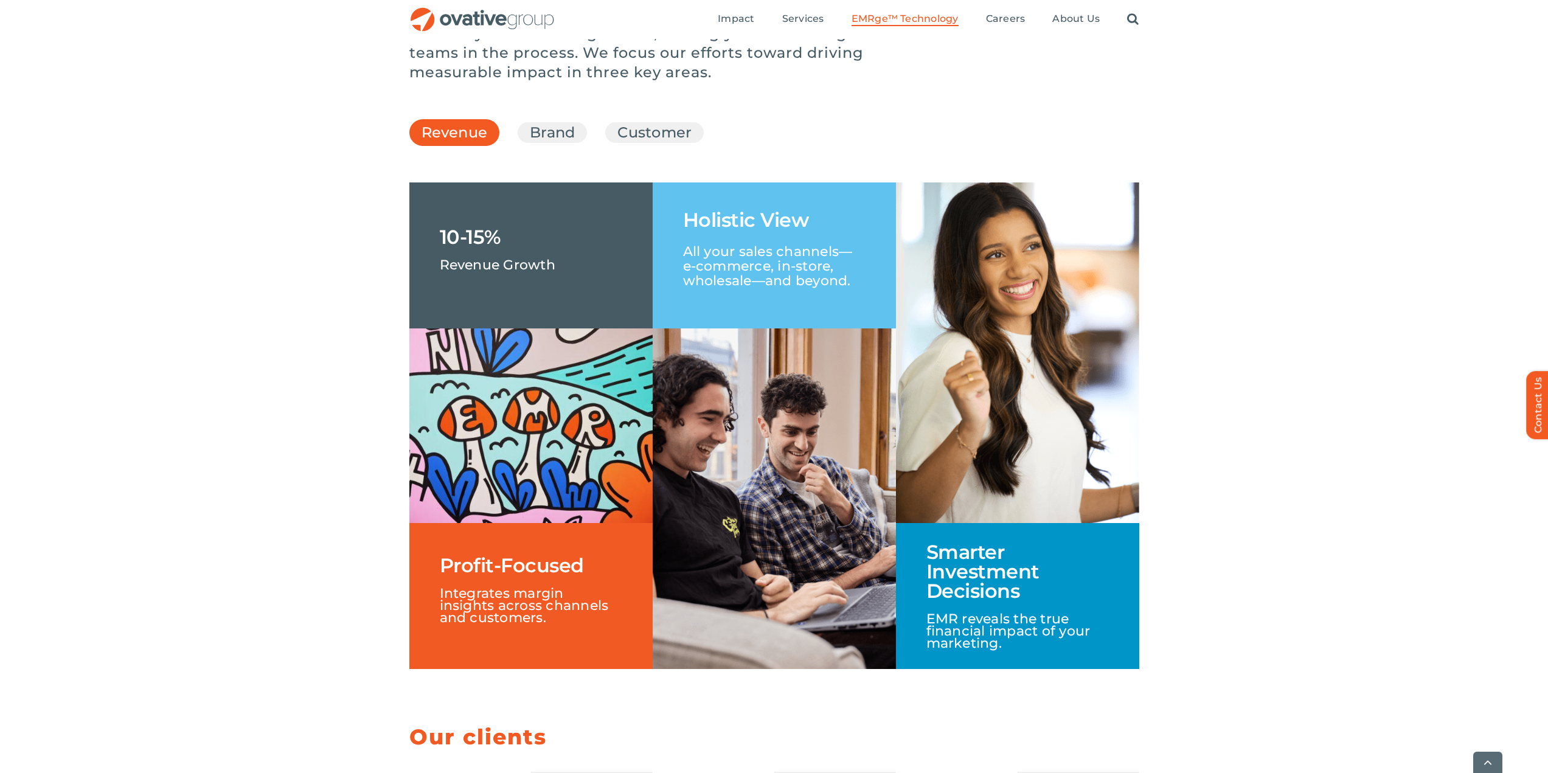  Describe the element at coordinates (531, 426) in the screenshot. I see `img: EMR – Grid 1` at that location.